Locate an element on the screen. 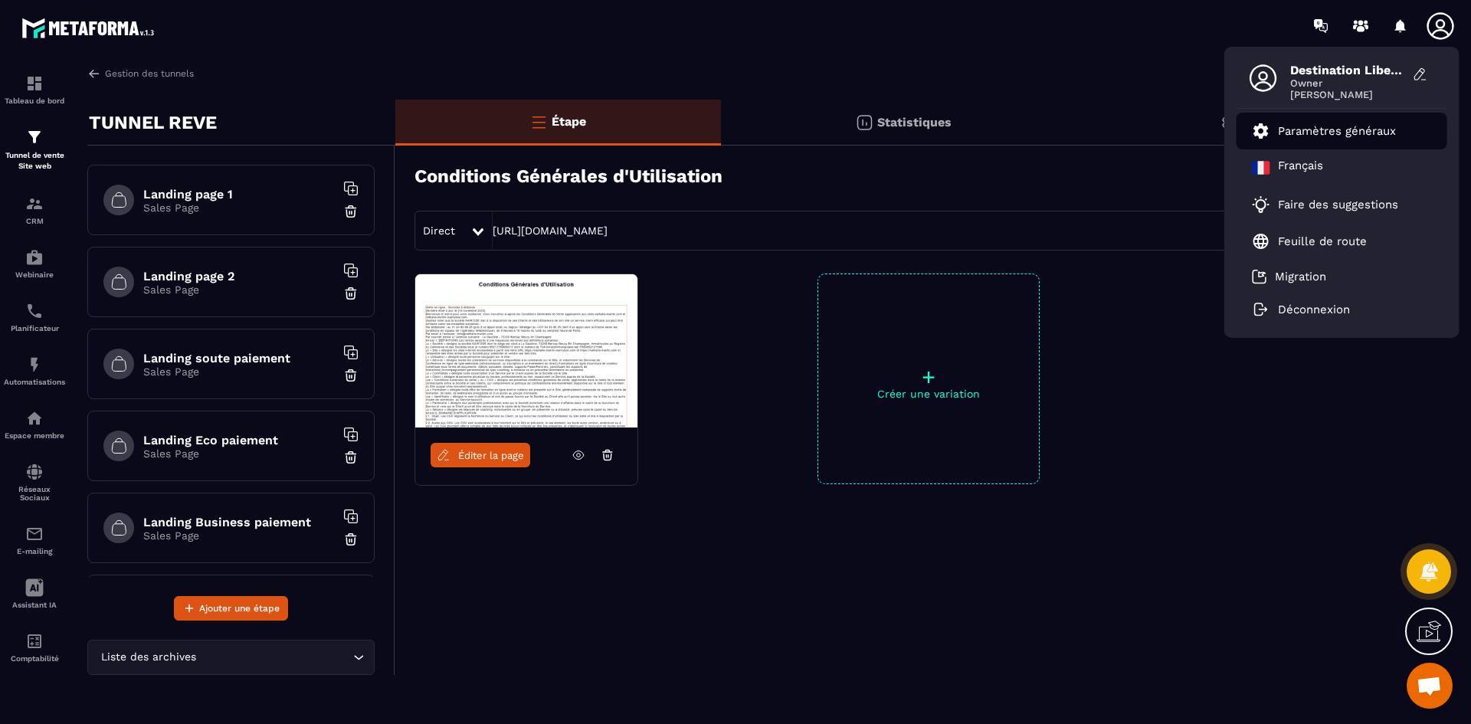 The image size is (1471, 724). p: Déconnexion is located at coordinates (1314, 310).